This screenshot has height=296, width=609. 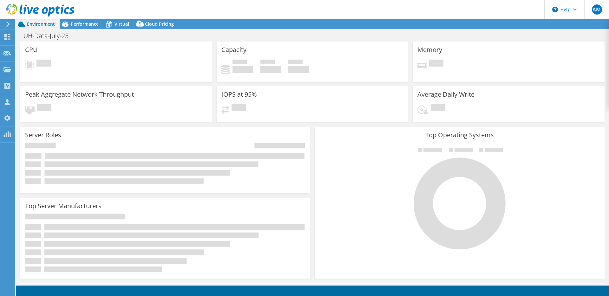 What do you see at coordinates (597, 10) in the screenshot?
I see `span: AM` at bounding box center [597, 10].